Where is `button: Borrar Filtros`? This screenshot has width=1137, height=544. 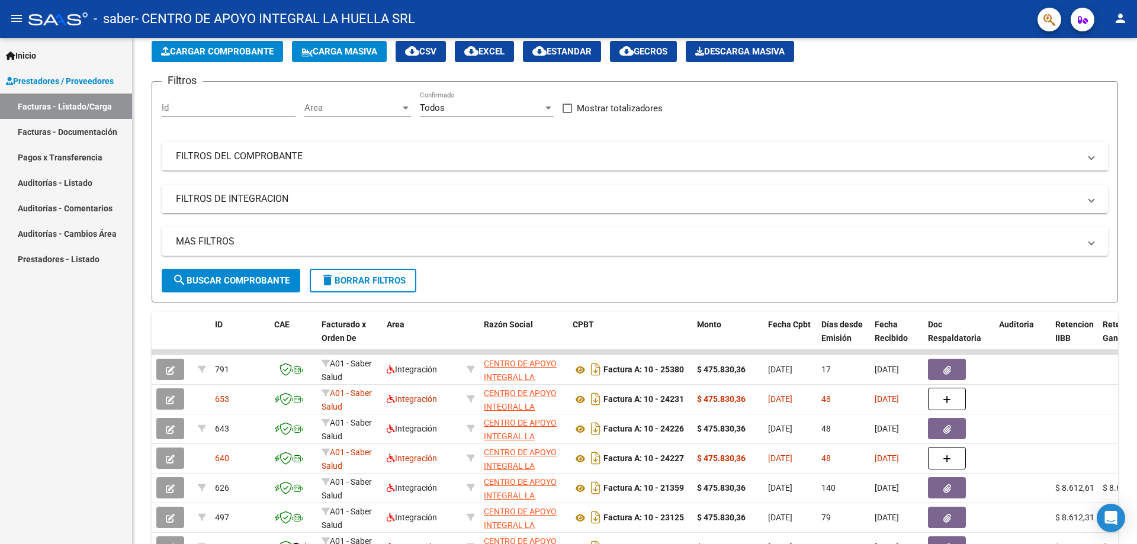 button: Borrar Filtros is located at coordinates (363, 281).